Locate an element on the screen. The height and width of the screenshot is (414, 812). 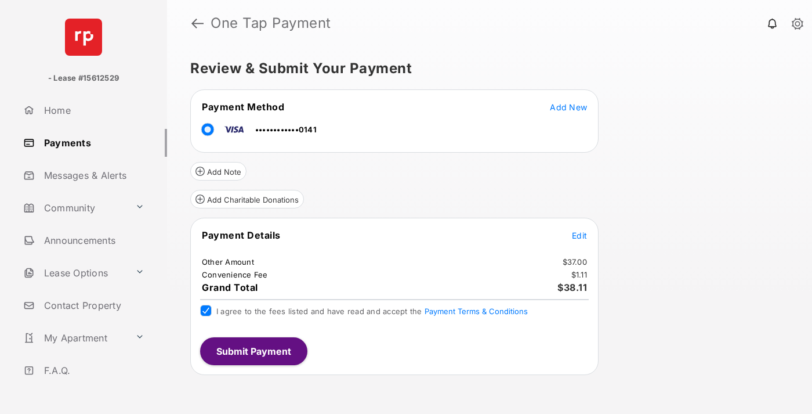
p: - Lease #15612529 is located at coordinates (84, 78).